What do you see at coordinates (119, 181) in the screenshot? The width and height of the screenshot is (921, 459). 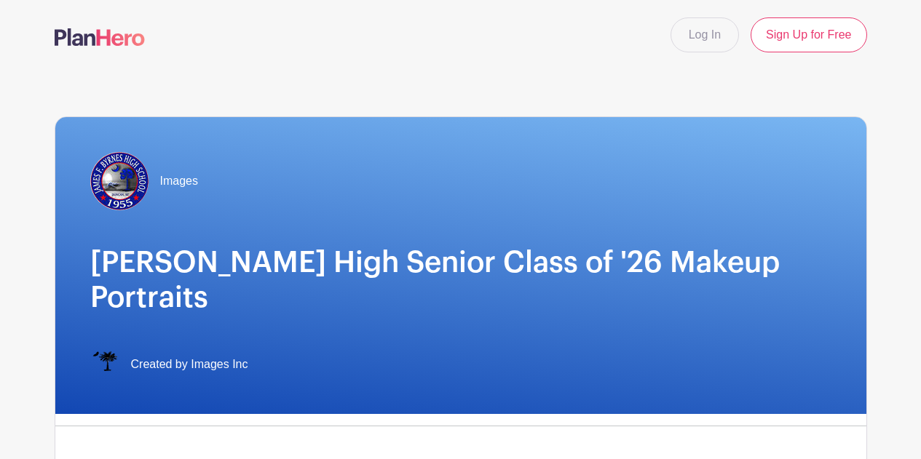 I see `img: Byrnes.jpg` at bounding box center [119, 181].